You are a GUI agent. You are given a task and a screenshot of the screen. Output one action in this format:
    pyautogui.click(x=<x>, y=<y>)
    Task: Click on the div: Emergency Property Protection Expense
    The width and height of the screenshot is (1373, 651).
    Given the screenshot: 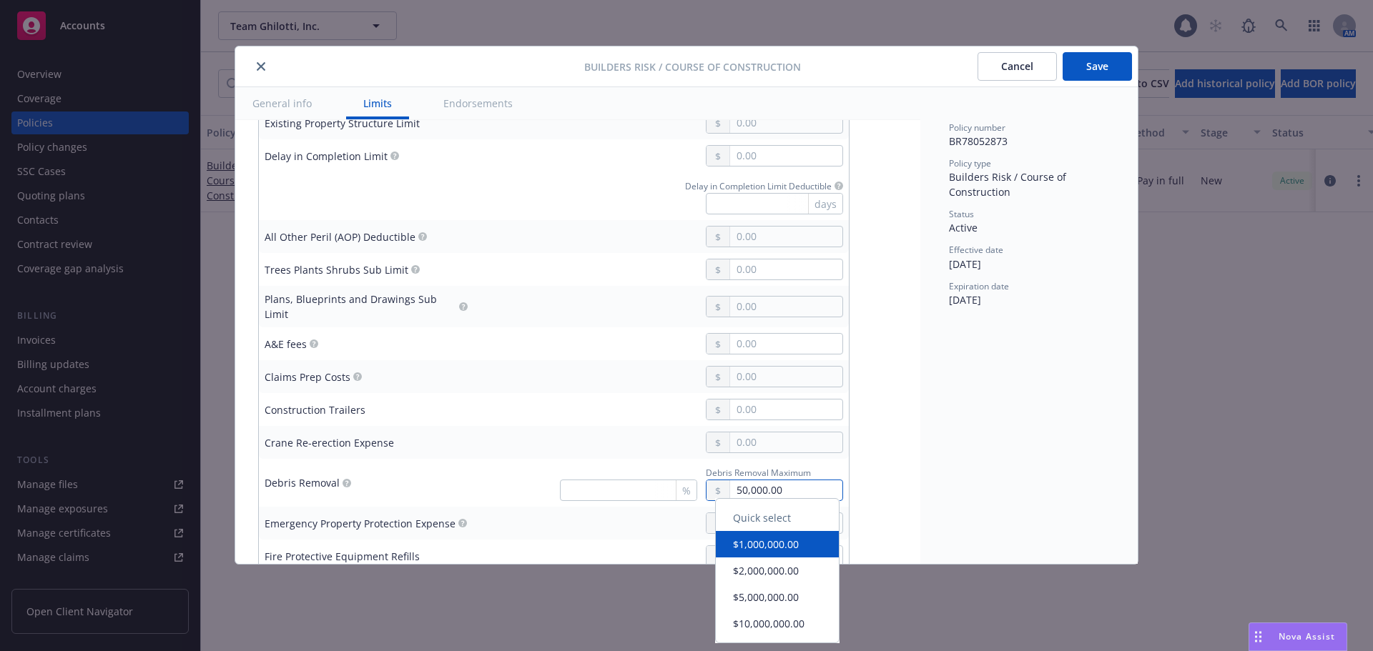 What is the action you would take?
    pyautogui.click(x=360, y=523)
    